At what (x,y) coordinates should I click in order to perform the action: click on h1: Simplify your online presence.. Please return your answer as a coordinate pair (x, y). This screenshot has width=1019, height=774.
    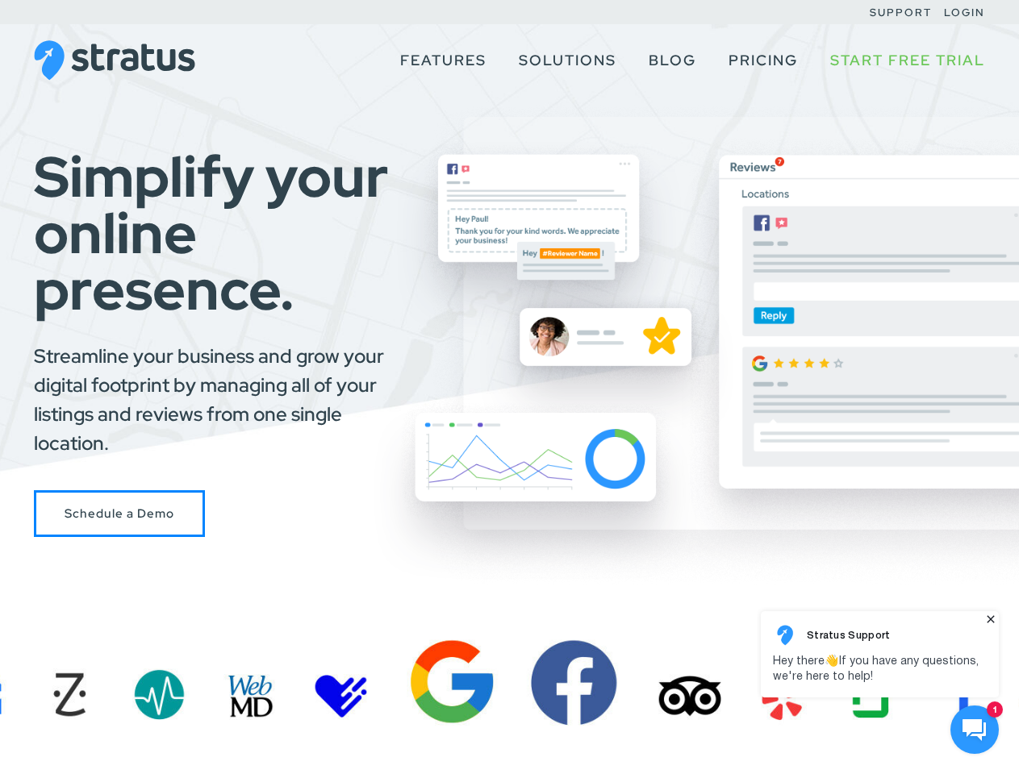
    Looking at the image, I should click on (224, 233).